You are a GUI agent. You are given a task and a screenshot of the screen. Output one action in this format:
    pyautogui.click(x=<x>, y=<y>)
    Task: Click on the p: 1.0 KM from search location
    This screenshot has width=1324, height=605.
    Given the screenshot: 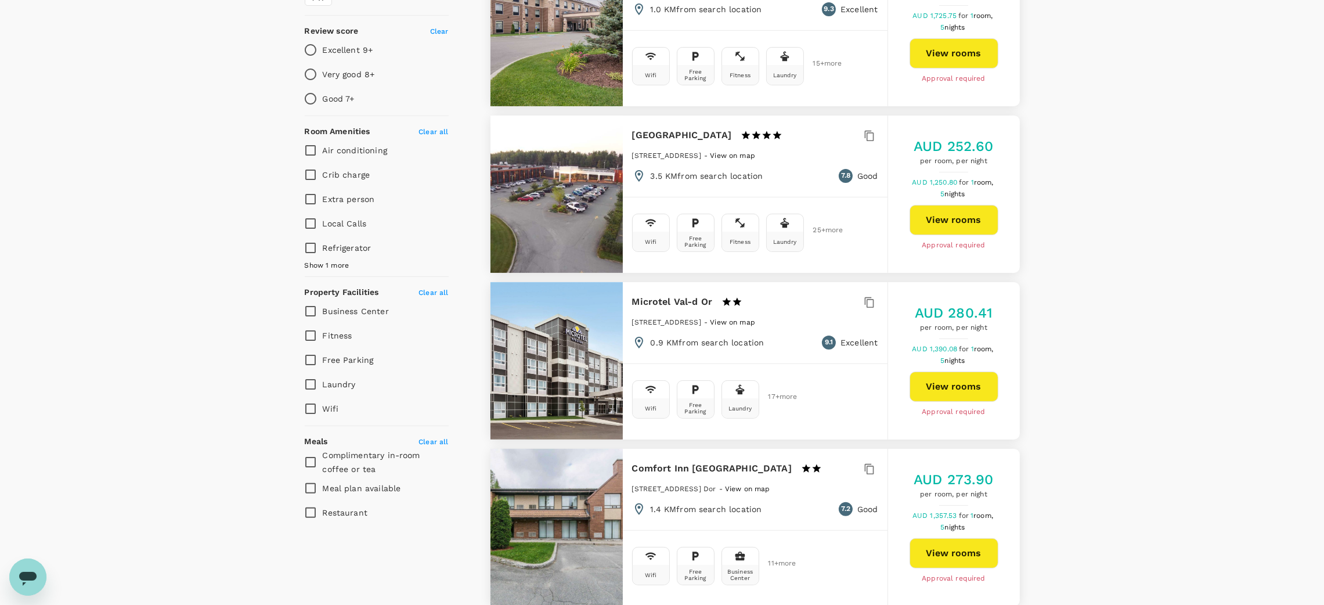 What is the action you would take?
    pyautogui.click(x=707, y=9)
    